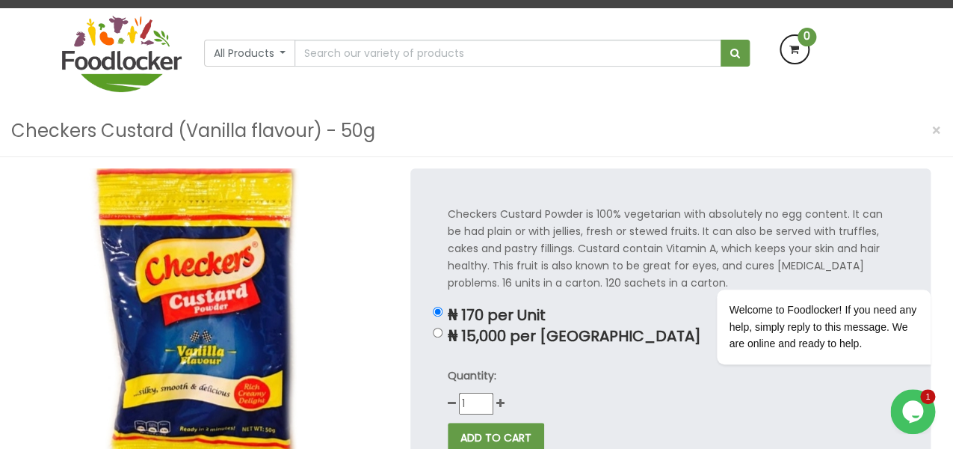  What do you see at coordinates (153, 172) in the screenshot?
I see `span: Welcome to Foodlocker! If you need any help, simply reply to this message. We are online and read...` at bounding box center [153, 172].